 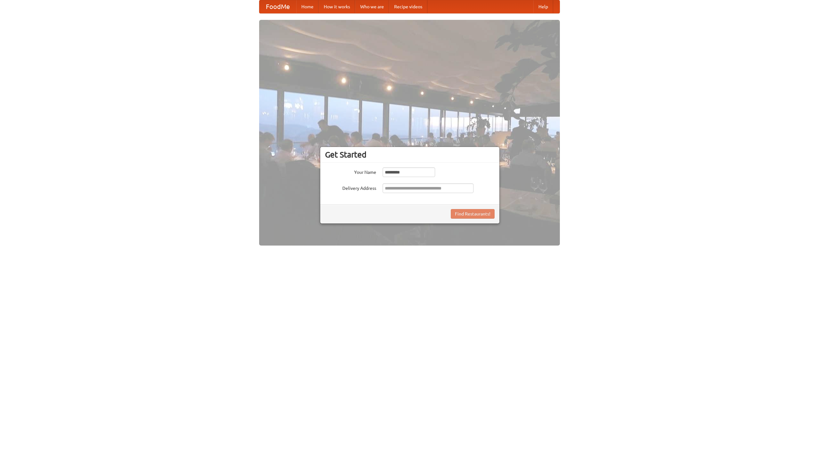 What do you see at coordinates (408, 7) in the screenshot?
I see `a: Recipe videos` at bounding box center [408, 7].